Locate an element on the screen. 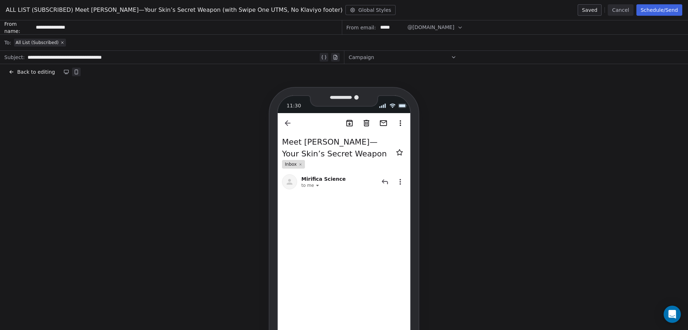 Image resolution: width=688 pixels, height=330 pixels. span: To: is located at coordinates (8, 43).